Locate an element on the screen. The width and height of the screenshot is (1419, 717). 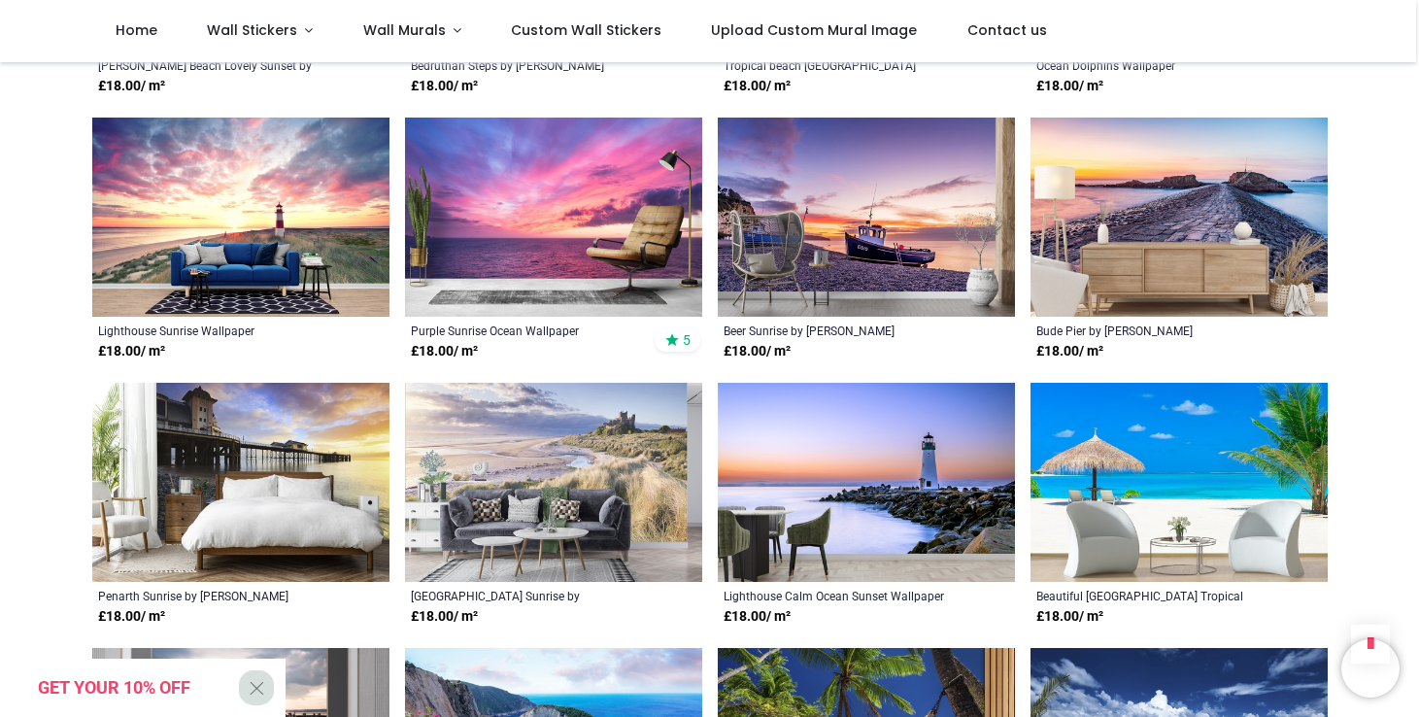
div: Ocean Dolphins Wallpaper is located at coordinates (1150, 65).